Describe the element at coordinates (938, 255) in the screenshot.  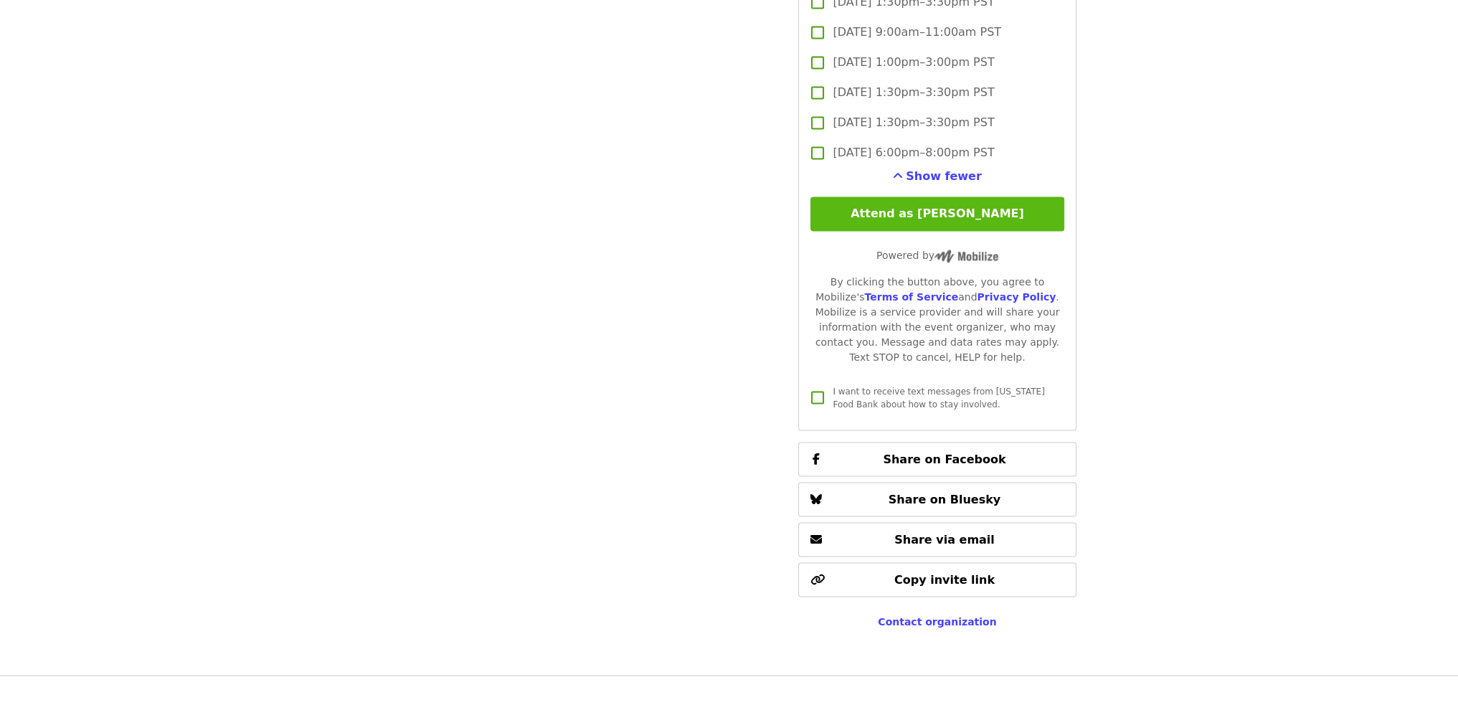
I see `span: Powered by` at that location.